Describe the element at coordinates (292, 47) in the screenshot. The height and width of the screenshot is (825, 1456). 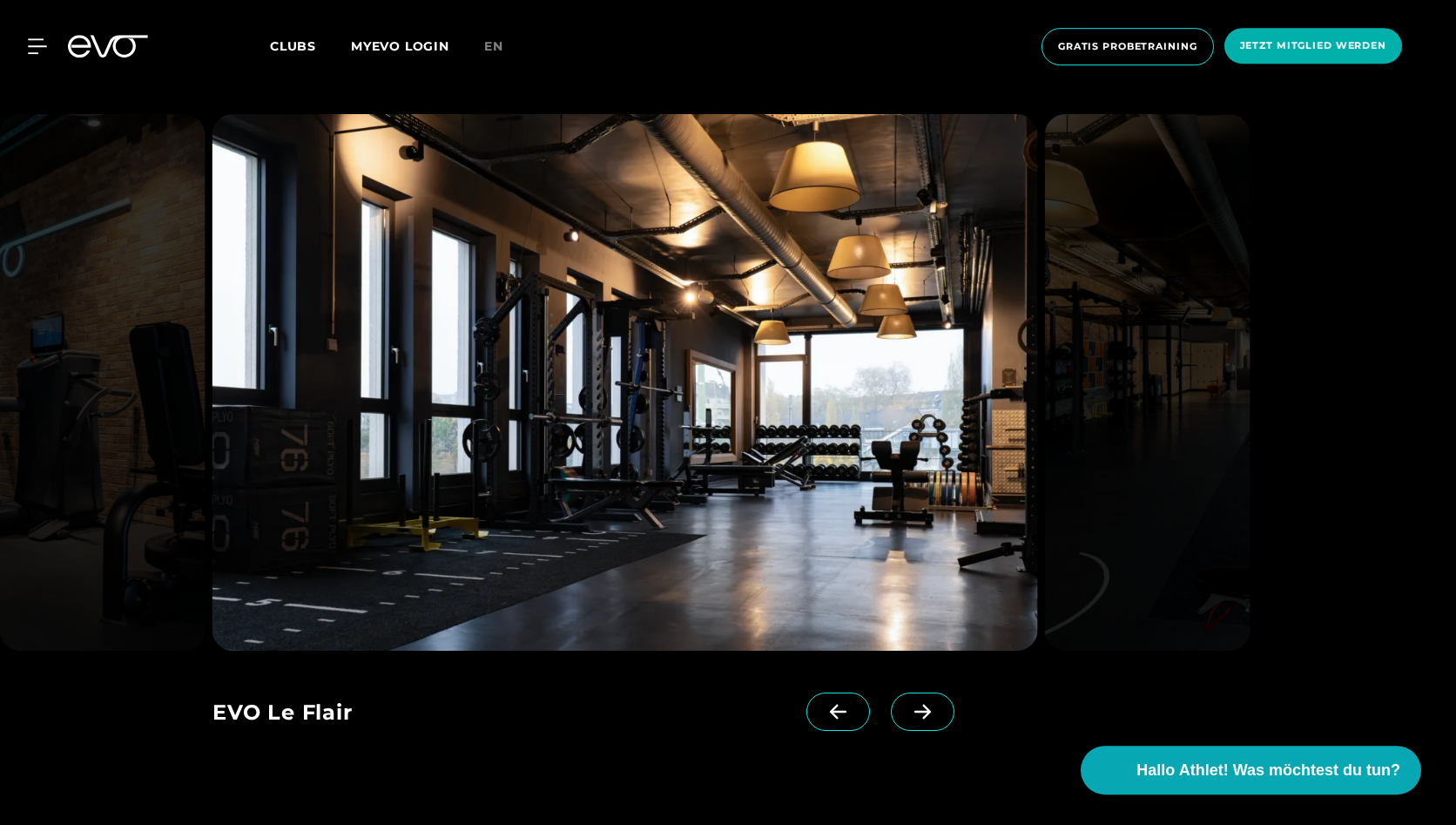
I see `span: Clubs` at that location.